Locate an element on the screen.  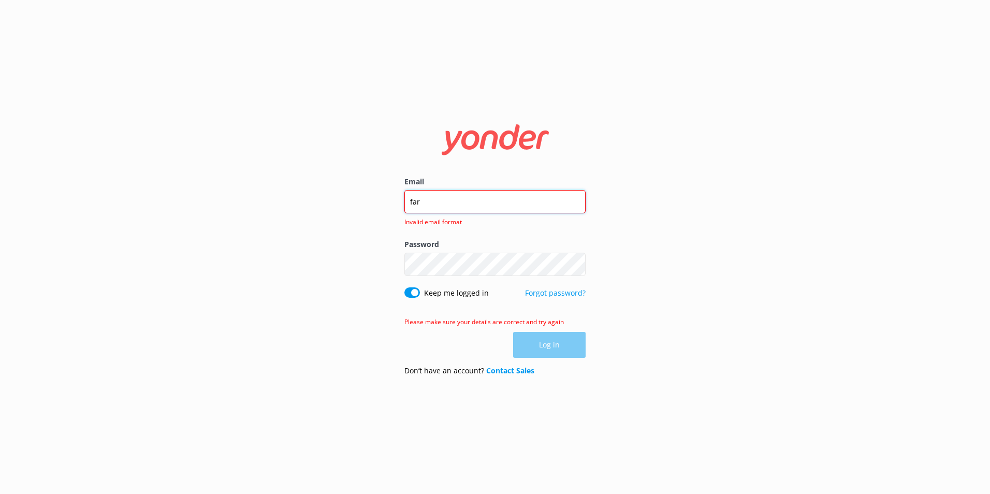
label: Email is located at coordinates (495, 182).